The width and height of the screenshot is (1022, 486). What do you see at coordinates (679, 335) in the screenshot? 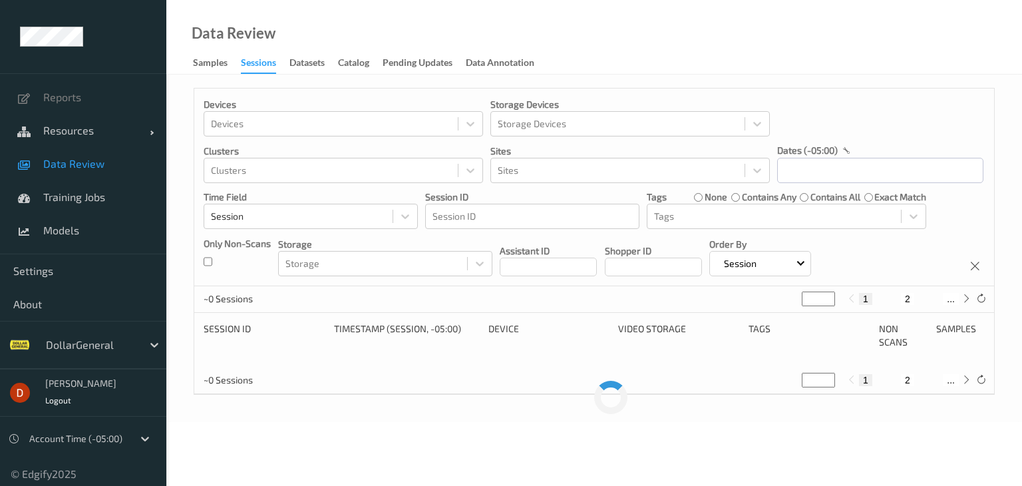
I see `div: Video Storage` at bounding box center [679, 335].